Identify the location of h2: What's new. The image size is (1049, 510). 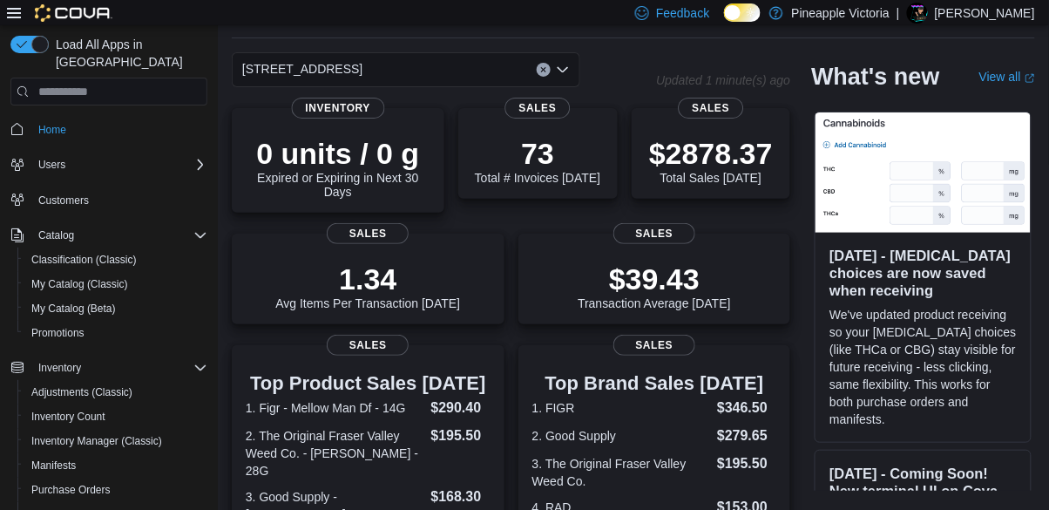
(875, 77).